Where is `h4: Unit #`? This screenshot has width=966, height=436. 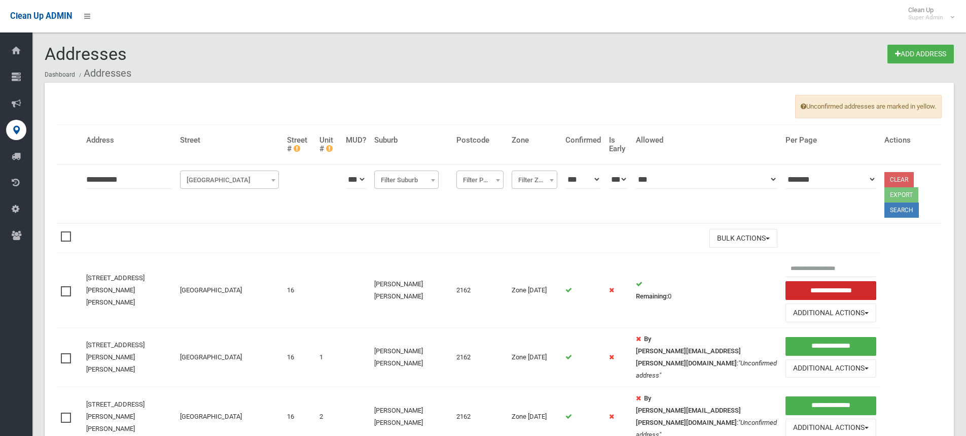
h4: Unit # is located at coordinates (328, 144).